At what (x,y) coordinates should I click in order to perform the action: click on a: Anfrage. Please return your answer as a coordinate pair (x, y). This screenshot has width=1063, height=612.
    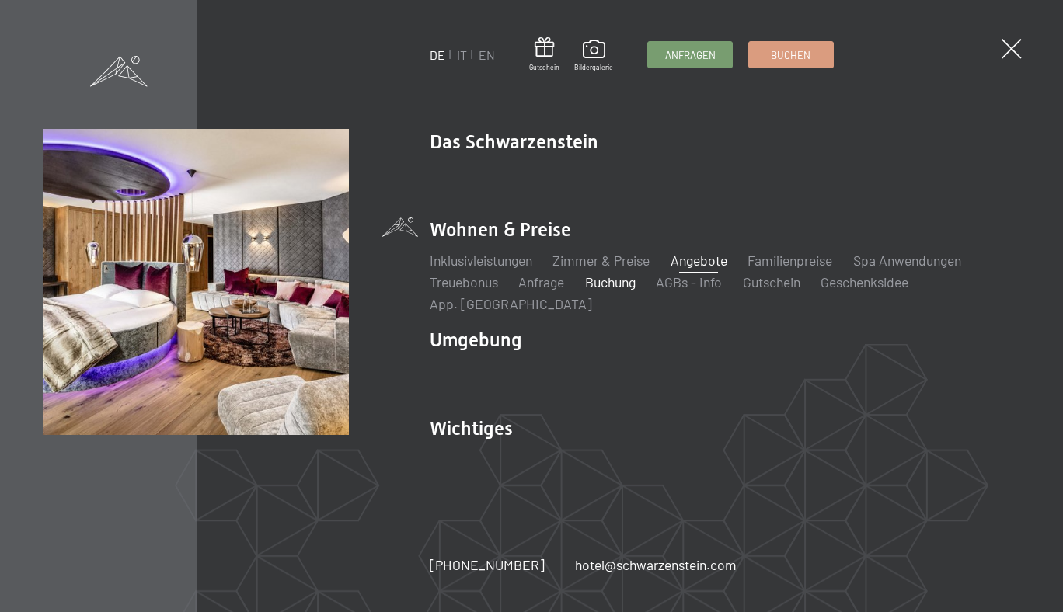
    Looking at the image, I should click on (541, 282).